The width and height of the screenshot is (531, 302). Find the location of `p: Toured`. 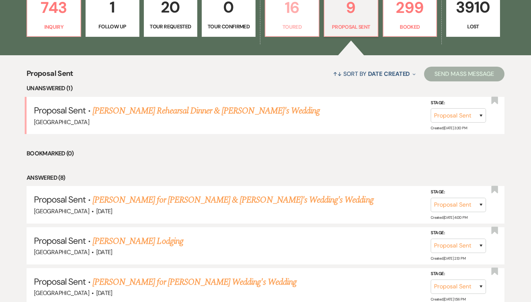

p: Toured is located at coordinates (292, 27).